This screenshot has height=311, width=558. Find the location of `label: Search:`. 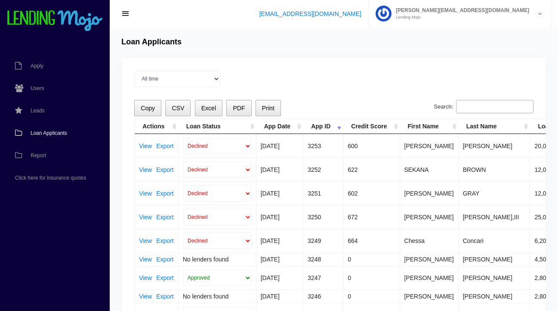

label: Search: is located at coordinates (484, 107).